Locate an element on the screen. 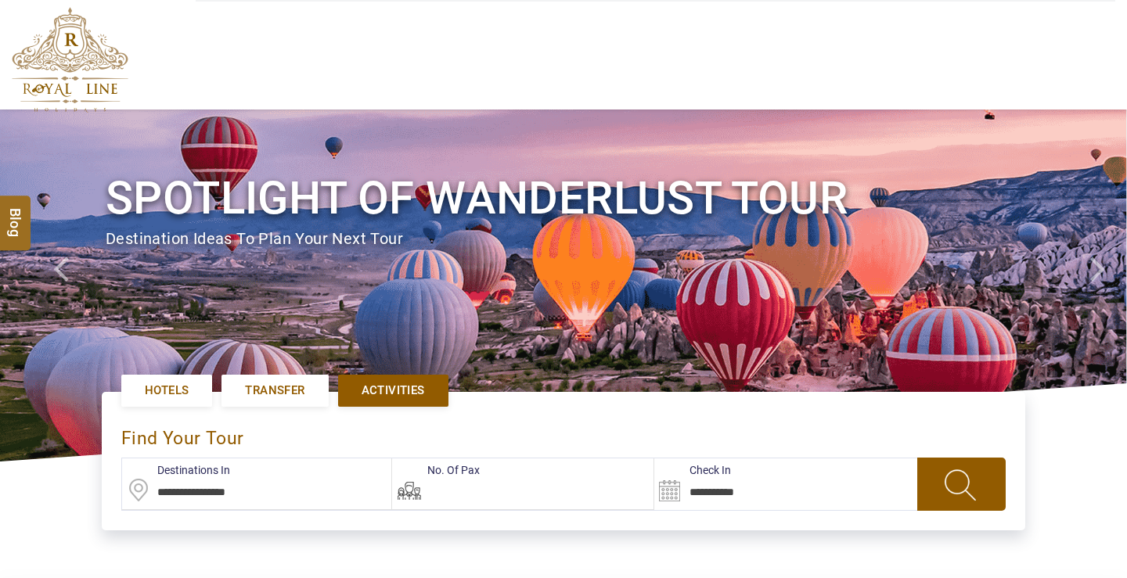 The image size is (1127, 578). a: Activities is located at coordinates (393, 390).